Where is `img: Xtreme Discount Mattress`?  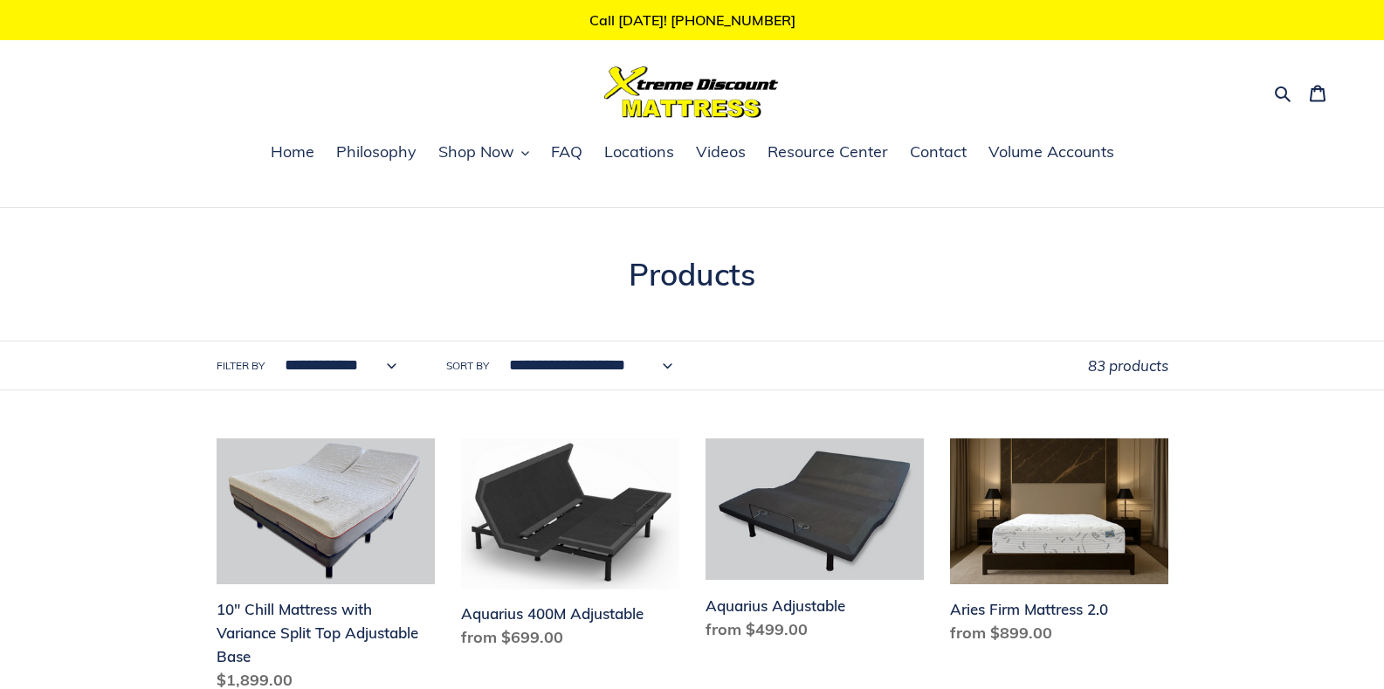 img: Xtreme Discount Mattress is located at coordinates (692, 92).